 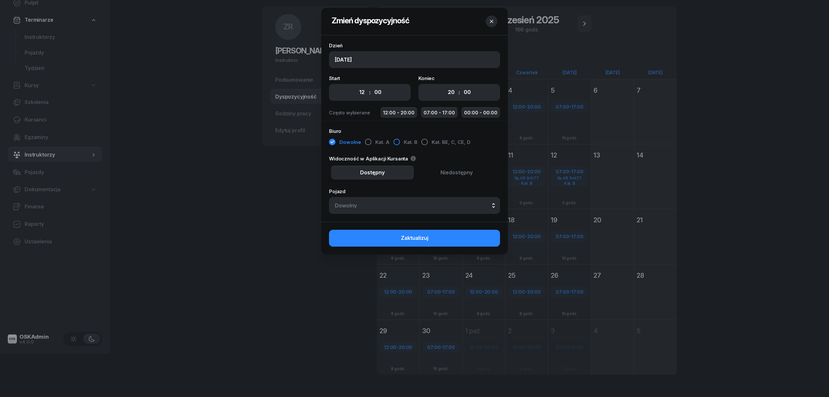 What do you see at coordinates (377, 142) in the screenshot?
I see `button: Kat. A` at bounding box center [377, 142].